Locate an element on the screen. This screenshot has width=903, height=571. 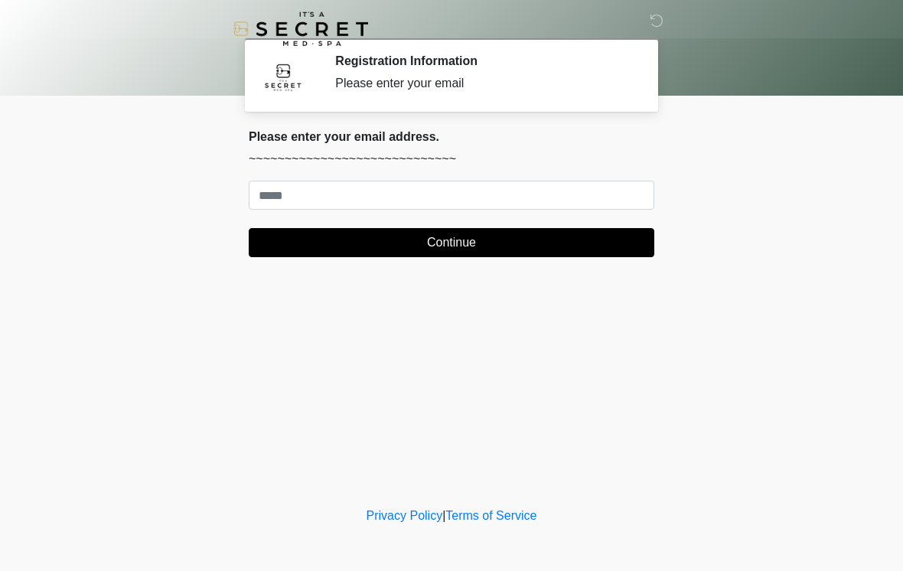
img: Agent Avatar is located at coordinates (283, 77).